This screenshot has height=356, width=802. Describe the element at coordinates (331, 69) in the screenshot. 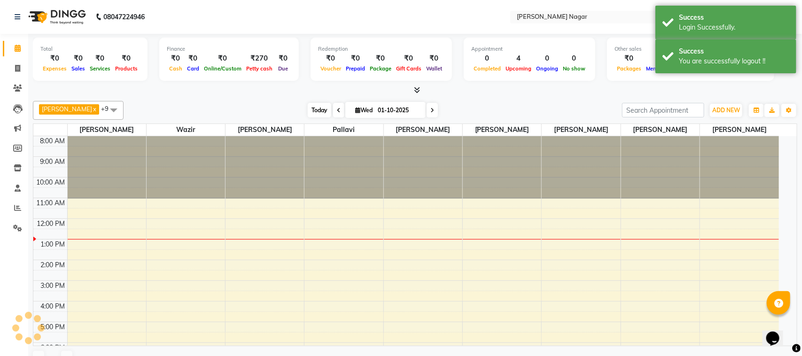

I see `span: Voucher` at that location.